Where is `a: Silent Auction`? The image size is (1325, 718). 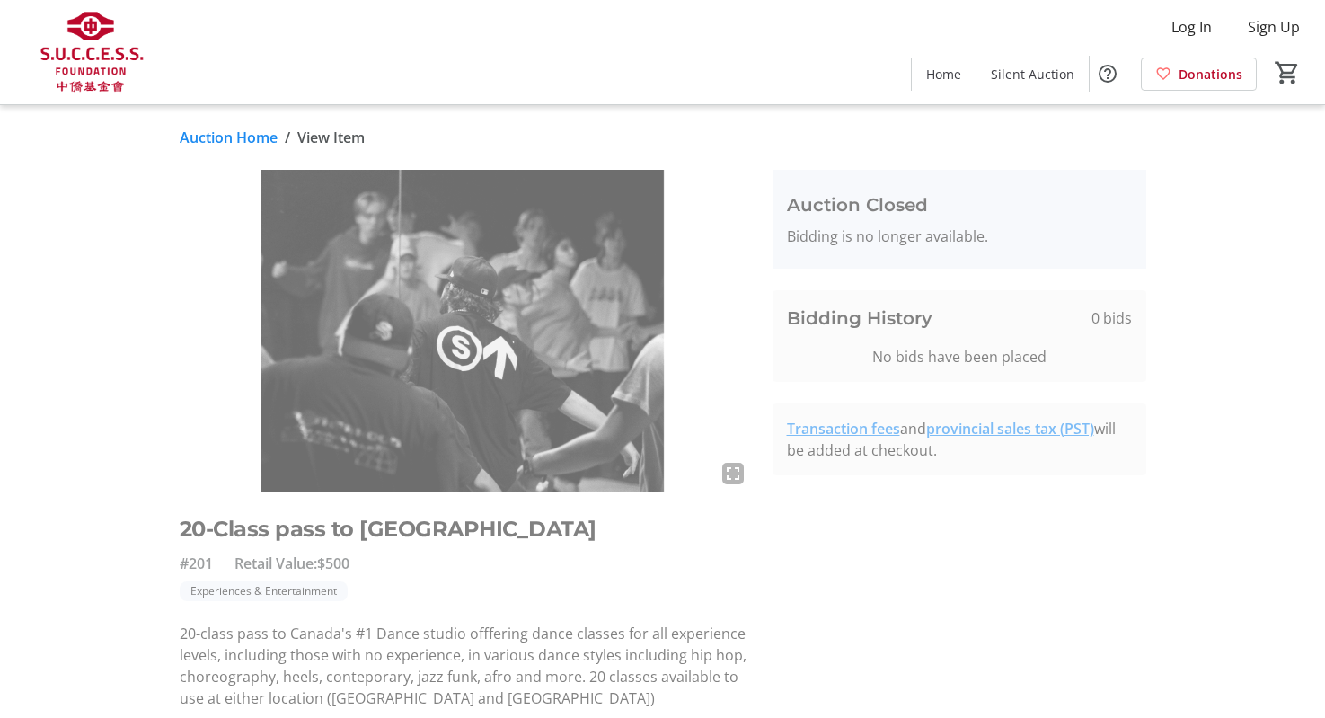 a: Silent Auction is located at coordinates (1032, 74).